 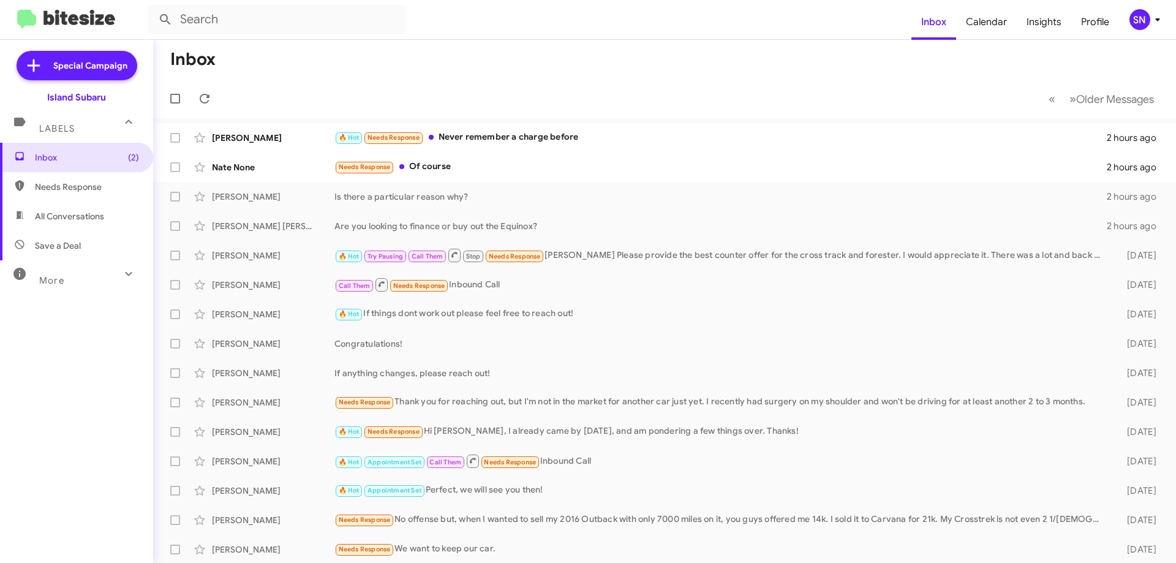 I want to click on button: SN, so click(x=1140, y=20).